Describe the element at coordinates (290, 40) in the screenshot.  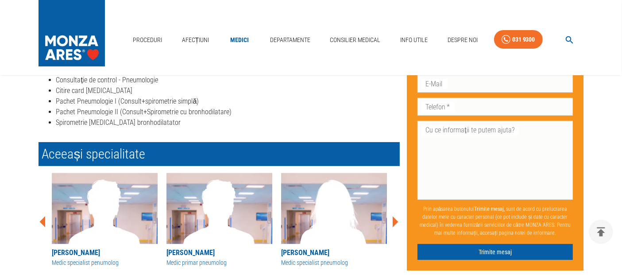
I see `a: Departamente` at that location.